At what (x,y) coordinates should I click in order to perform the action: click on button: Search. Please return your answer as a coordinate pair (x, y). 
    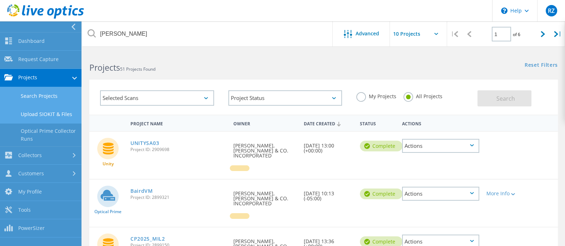
    Looking at the image, I should click on (504, 98).